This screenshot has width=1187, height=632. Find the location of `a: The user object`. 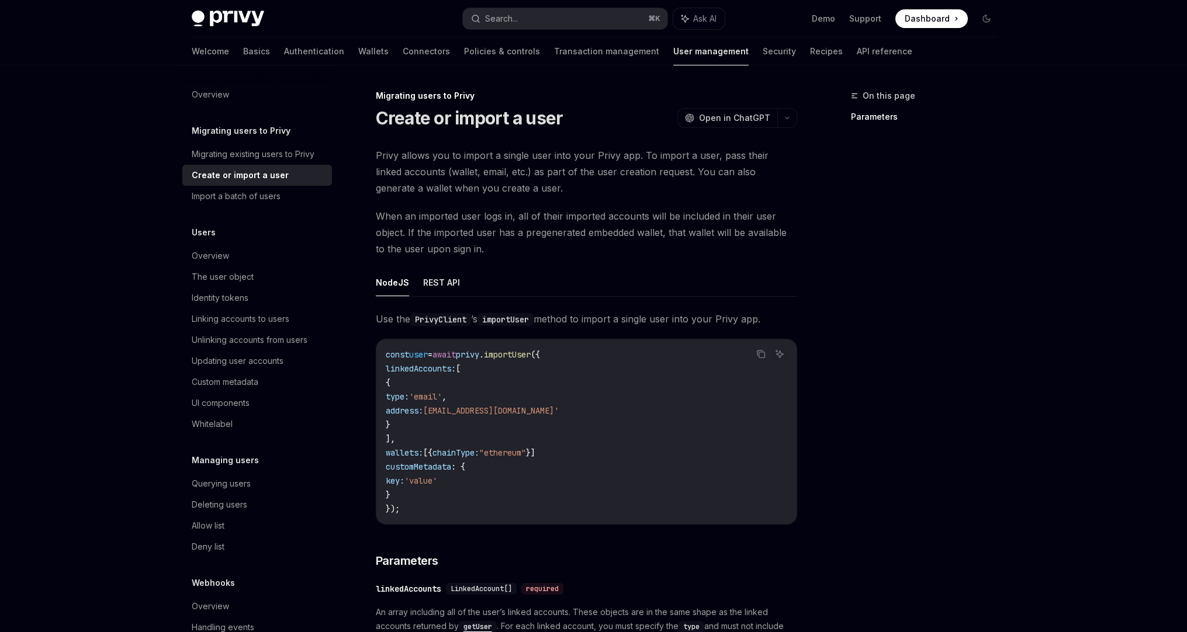

a: The user object is located at coordinates (257, 277).